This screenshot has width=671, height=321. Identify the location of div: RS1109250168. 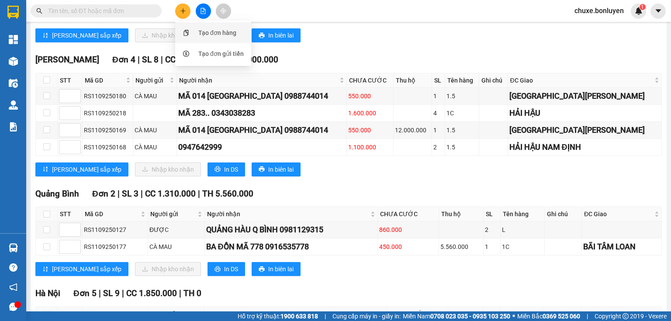
(107, 147).